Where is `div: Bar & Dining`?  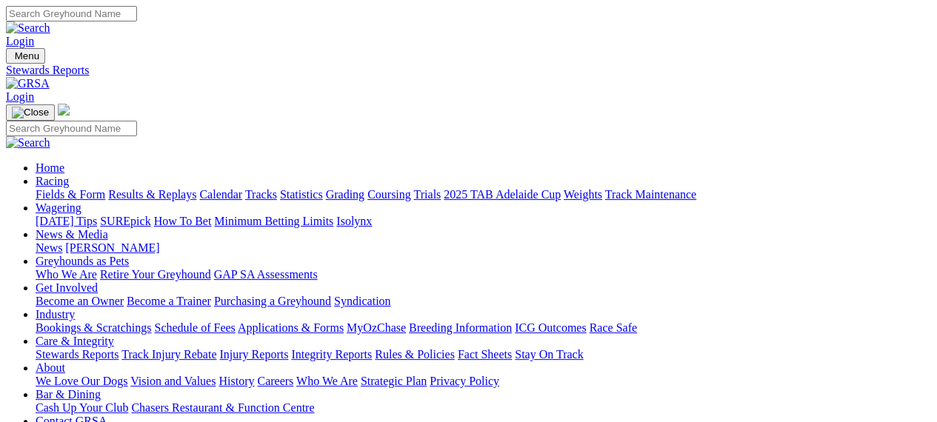 div: Bar & Dining is located at coordinates (483, 408).